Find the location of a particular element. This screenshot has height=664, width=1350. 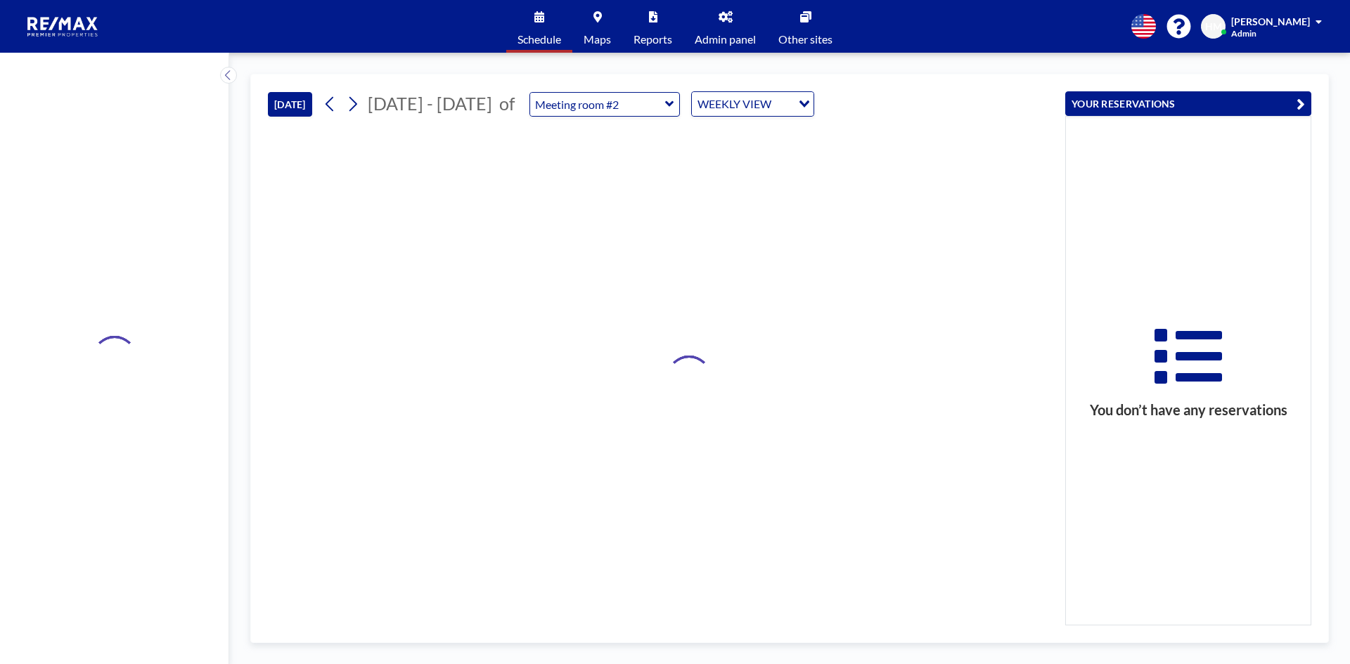

span: Admin is located at coordinates (1244, 33).